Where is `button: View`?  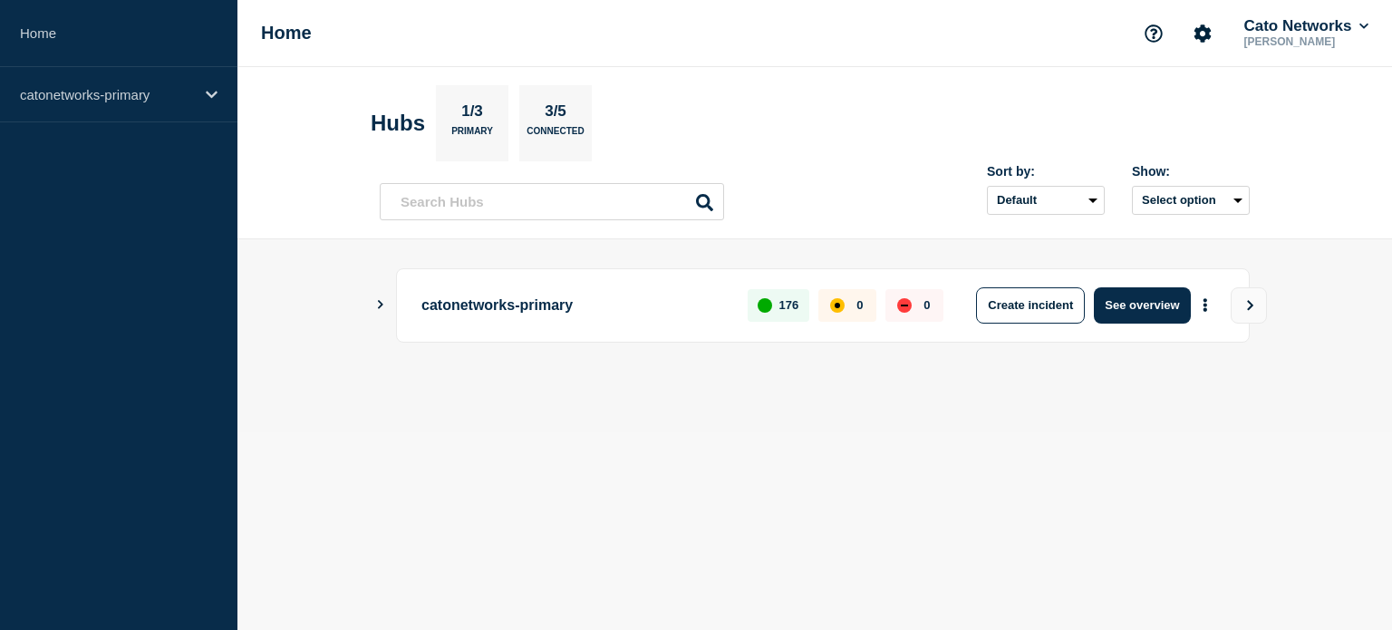 button: View is located at coordinates (1249, 305).